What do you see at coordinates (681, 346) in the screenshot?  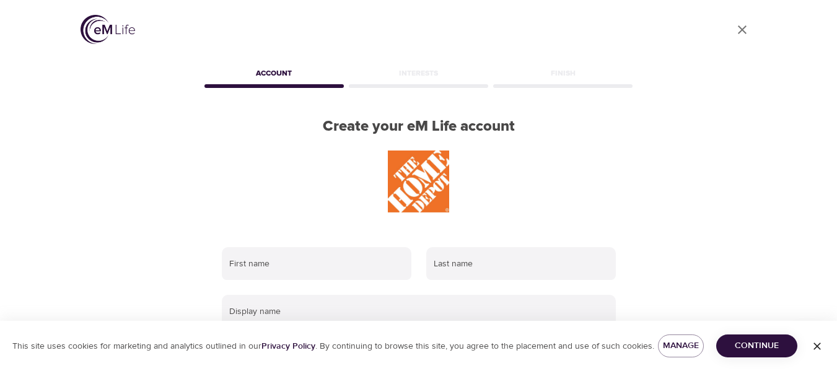 I see `span: Manage` at bounding box center [681, 346].